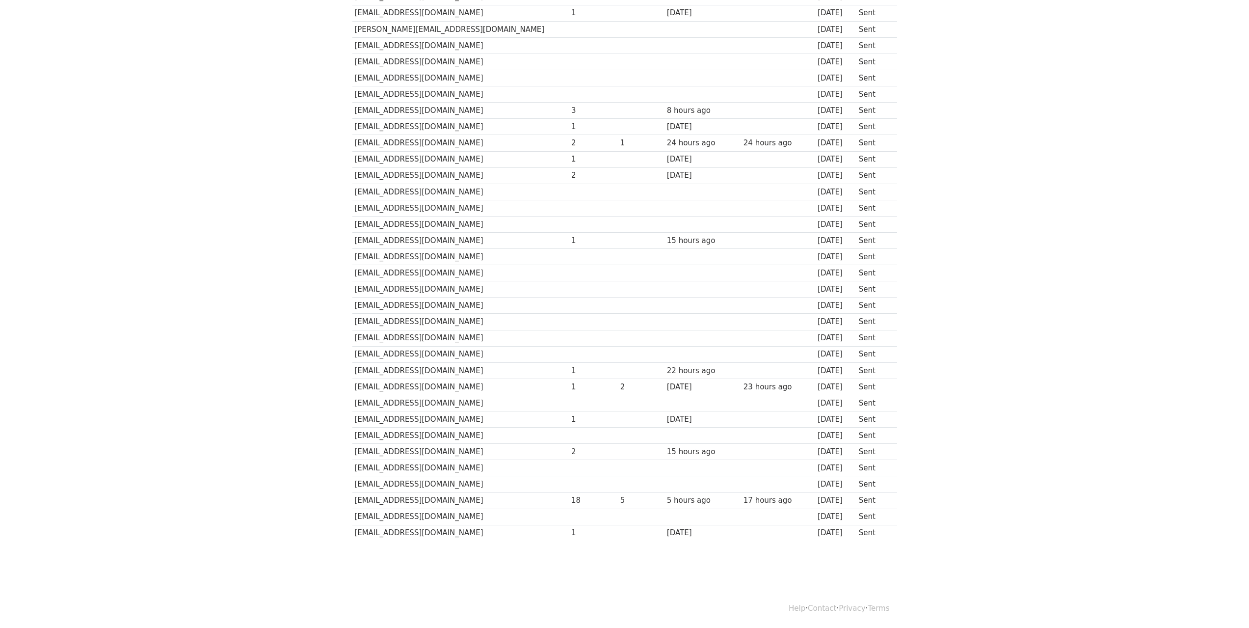 The width and height of the screenshot is (1249, 628). Describe the element at coordinates (594, 110) in the screenshot. I see `div: 3` at that location.